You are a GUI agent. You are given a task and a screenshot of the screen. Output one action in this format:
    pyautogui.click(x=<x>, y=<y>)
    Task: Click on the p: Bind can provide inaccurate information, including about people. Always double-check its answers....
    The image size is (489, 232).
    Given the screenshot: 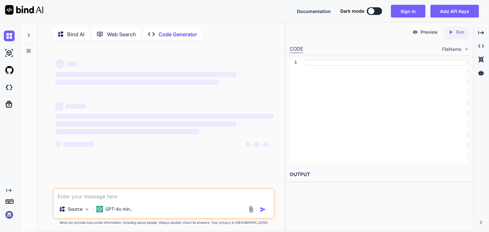 What is the action you would take?
    pyautogui.click(x=164, y=223)
    